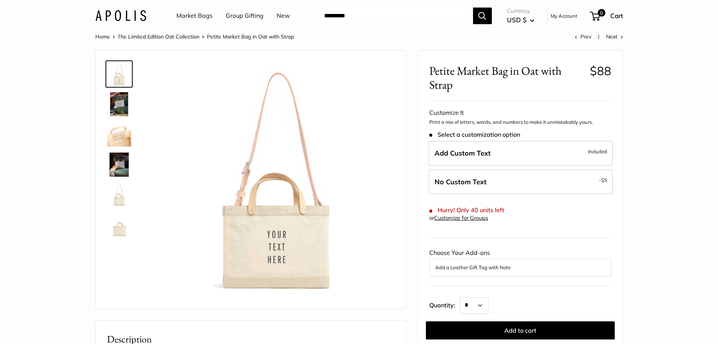 The width and height of the screenshot is (718, 344). Describe the element at coordinates (195, 16) in the screenshot. I see `a: Market Bags` at that location.